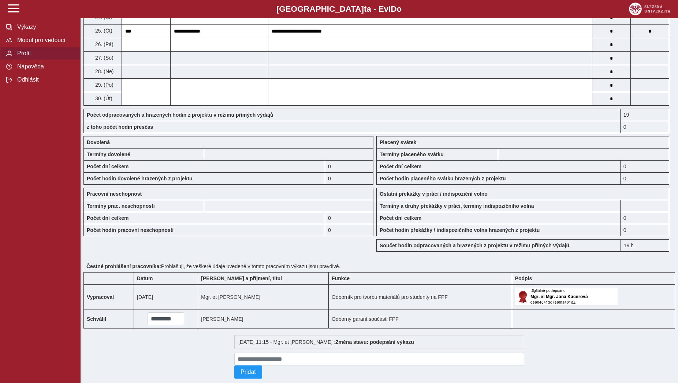 The width and height of the screenshot is (678, 383). I want to click on b: Podpis, so click(523, 279).